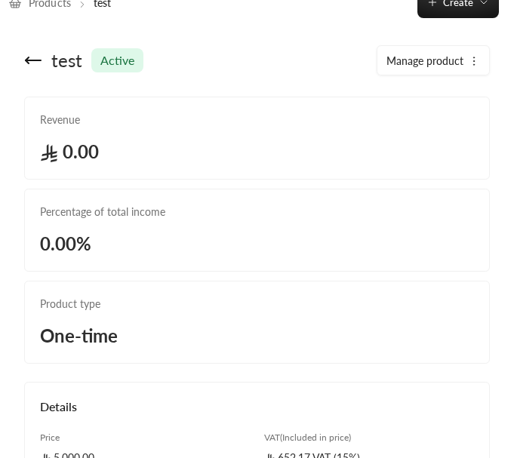 The width and height of the screenshot is (514, 458). I want to click on span: 0.00, so click(256, 152).